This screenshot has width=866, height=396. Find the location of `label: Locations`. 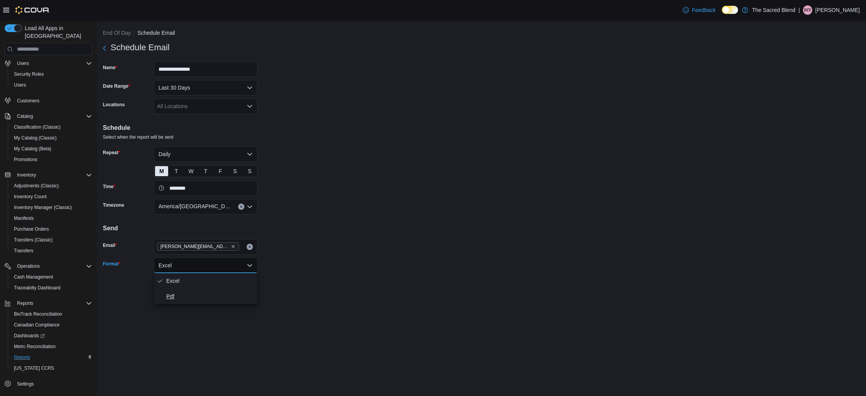

label: Locations is located at coordinates (114, 105).